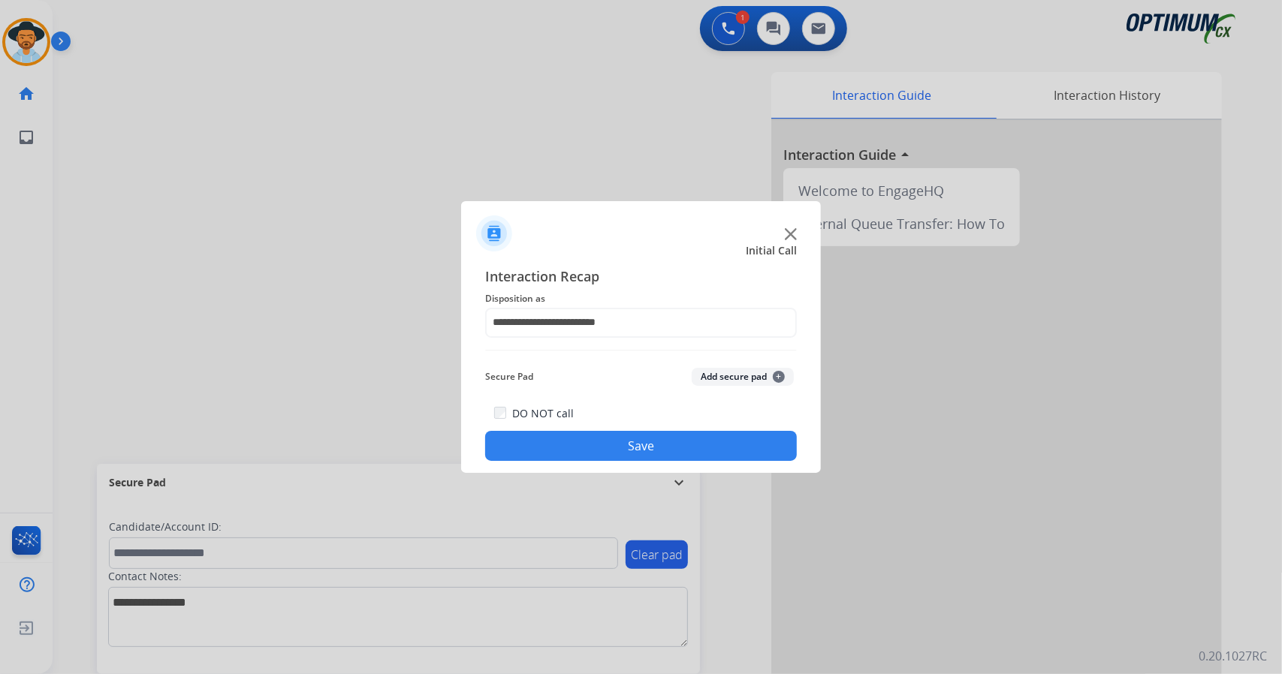  Describe the element at coordinates (640, 299) in the screenshot. I see `span: Disposition as` at that location.